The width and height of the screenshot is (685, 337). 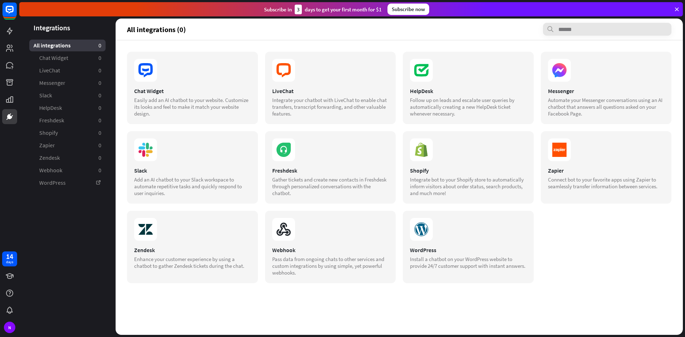 What do you see at coordinates (51, 170) in the screenshot?
I see `span: Webhook` at bounding box center [51, 170].